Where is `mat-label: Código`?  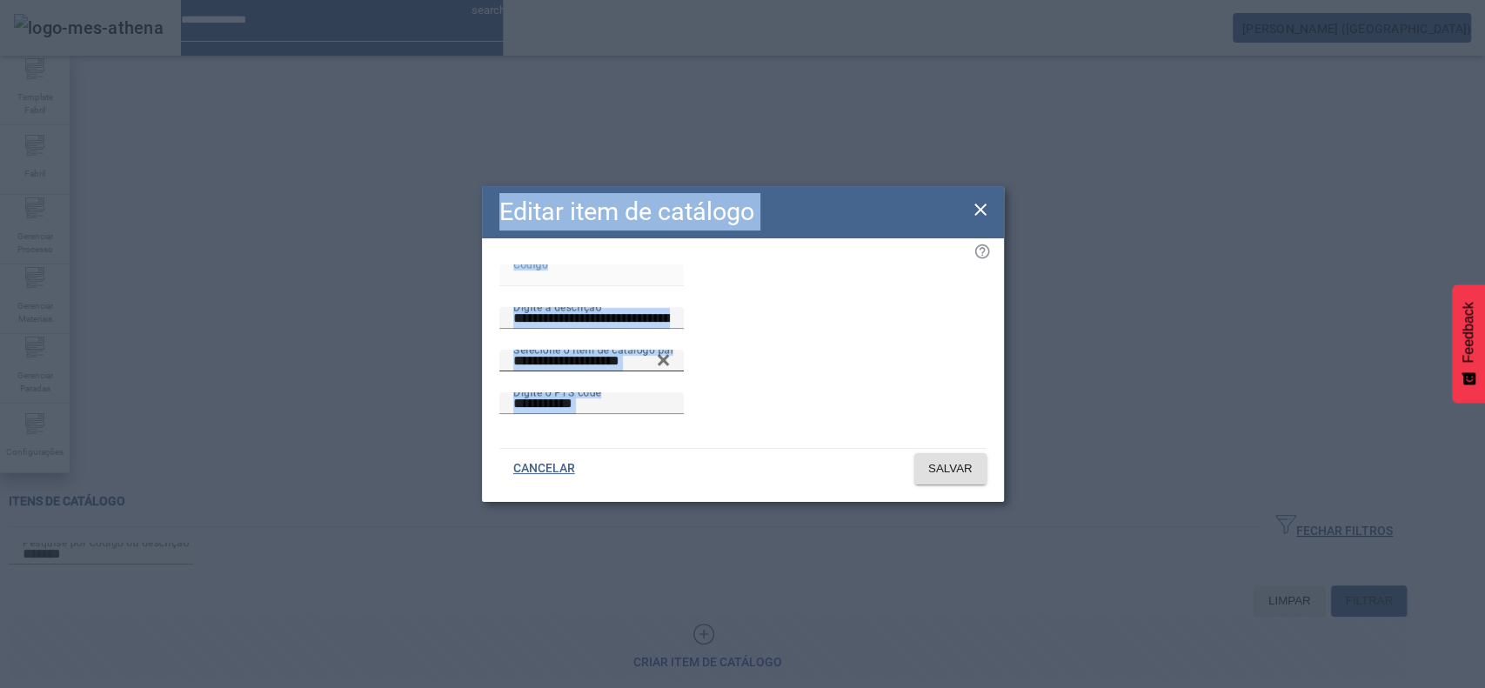
mat-label: Código is located at coordinates (531, 264).